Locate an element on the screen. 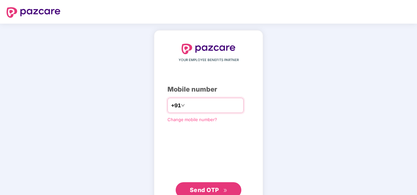  a: Change mobile number? is located at coordinates (192, 119).